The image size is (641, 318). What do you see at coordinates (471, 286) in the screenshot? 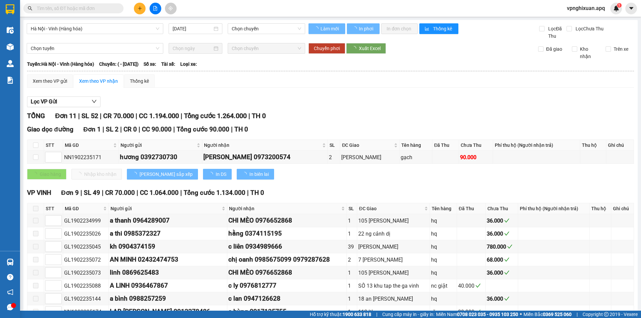
I see `div: 40.000` at bounding box center [471, 286].